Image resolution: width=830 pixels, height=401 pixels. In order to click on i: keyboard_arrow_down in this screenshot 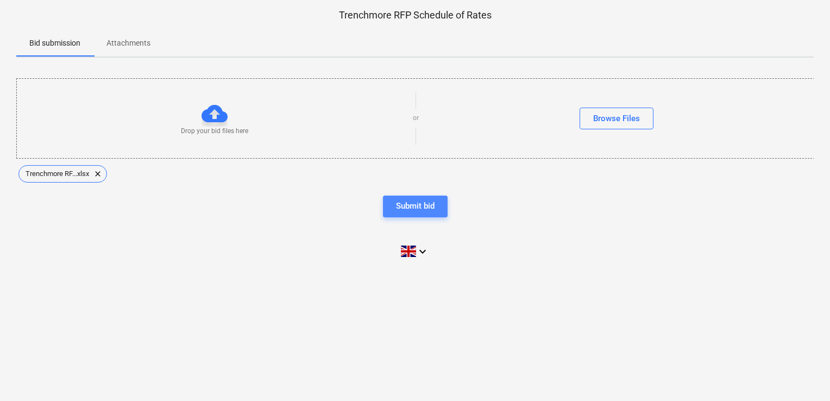, I will do `click(423, 252)`.